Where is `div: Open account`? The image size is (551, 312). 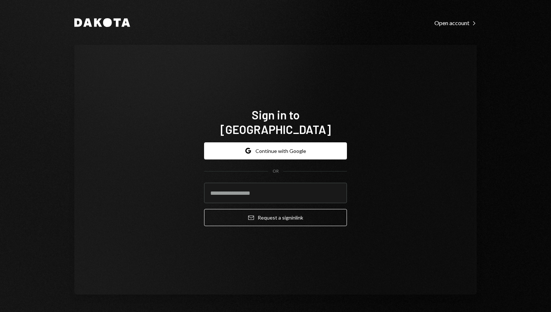 div: Open account is located at coordinates (456, 23).